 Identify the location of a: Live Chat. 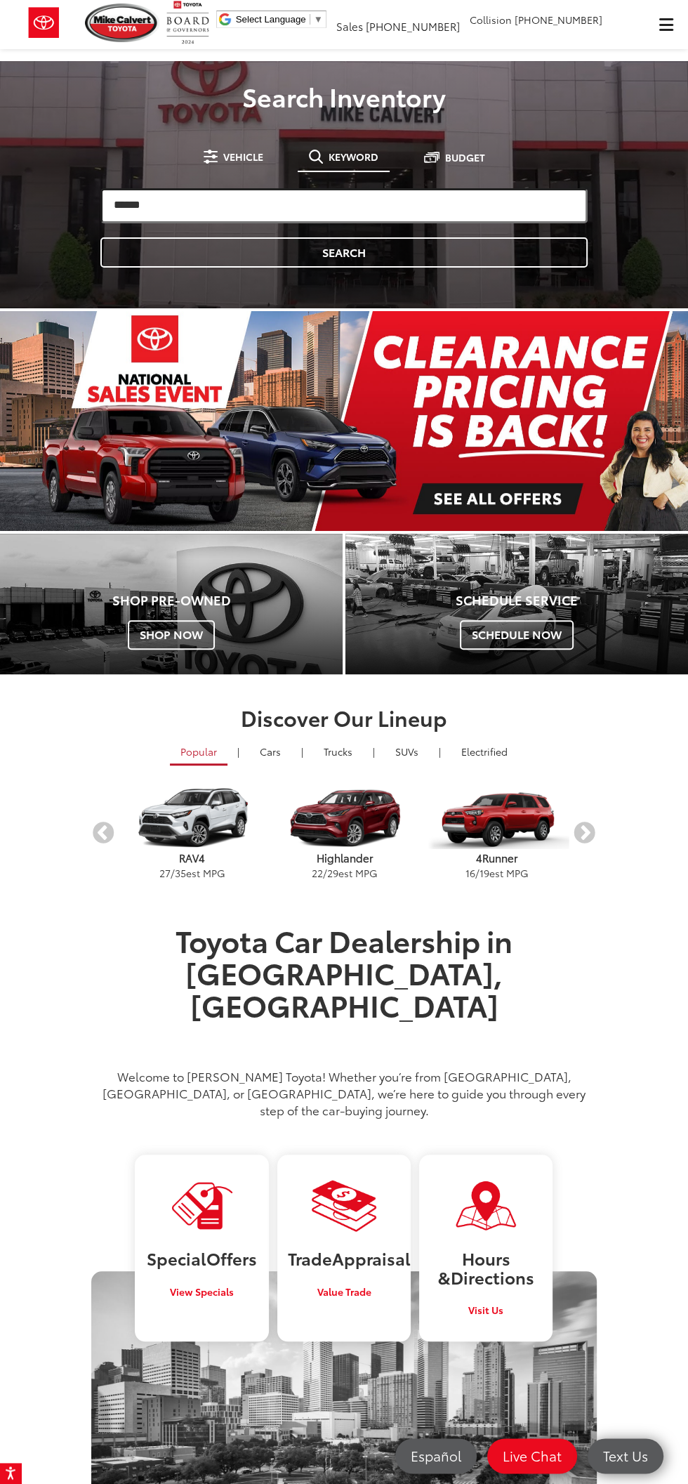
(532, 1456).